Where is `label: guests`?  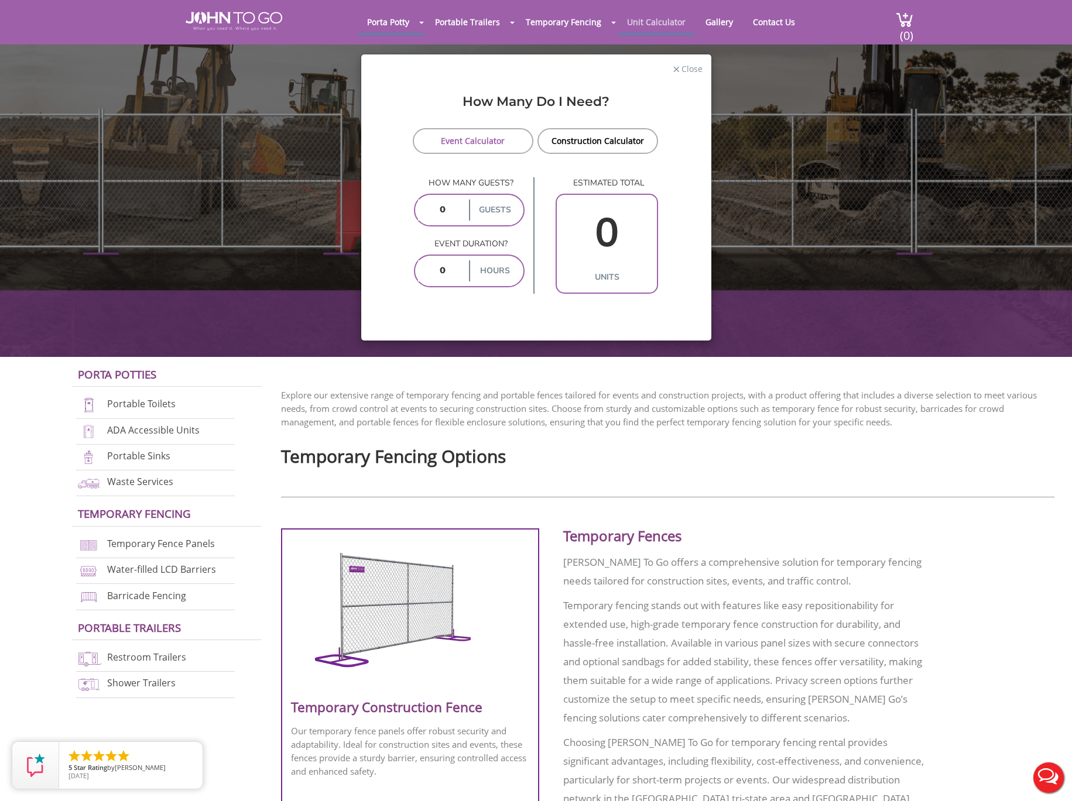 label: guests is located at coordinates (495, 210).